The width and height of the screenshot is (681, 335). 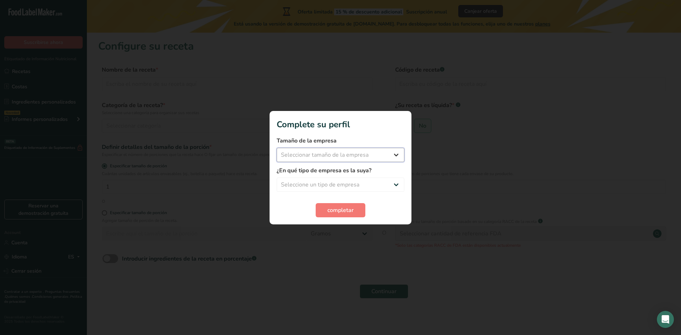 What do you see at coordinates (340, 210) in the screenshot?
I see `button: completar` at bounding box center [340, 210].